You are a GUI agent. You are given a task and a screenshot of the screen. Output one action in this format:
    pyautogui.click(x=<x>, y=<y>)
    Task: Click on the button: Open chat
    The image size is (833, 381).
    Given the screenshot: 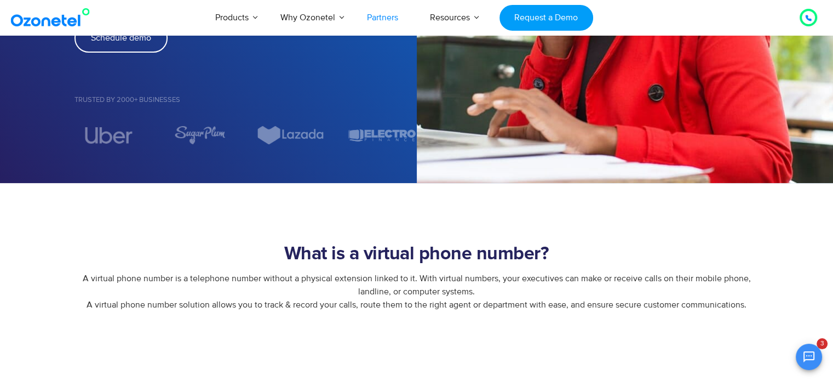 What is the action you would take?
    pyautogui.click(x=809, y=357)
    